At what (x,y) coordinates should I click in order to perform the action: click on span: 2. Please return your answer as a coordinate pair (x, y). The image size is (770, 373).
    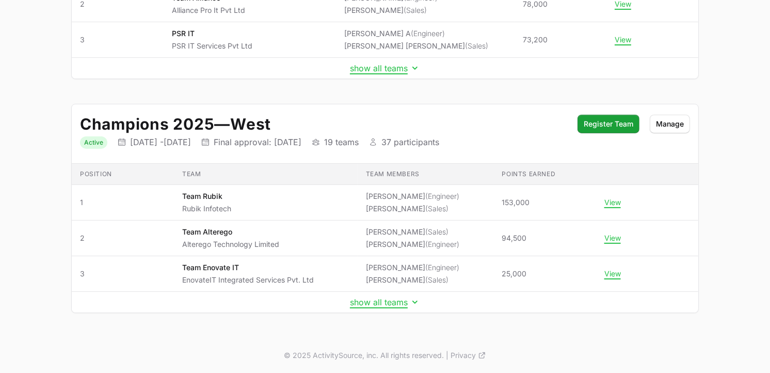
    Looking at the image, I should click on (123, 238).